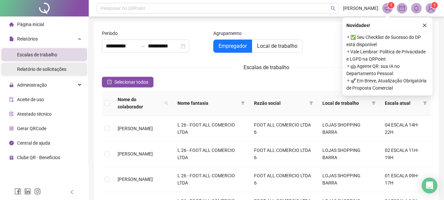 The image size is (444, 200). What do you see at coordinates (12, 114) in the screenshot?
I see `span: solution` at bounding box center [12, 114].